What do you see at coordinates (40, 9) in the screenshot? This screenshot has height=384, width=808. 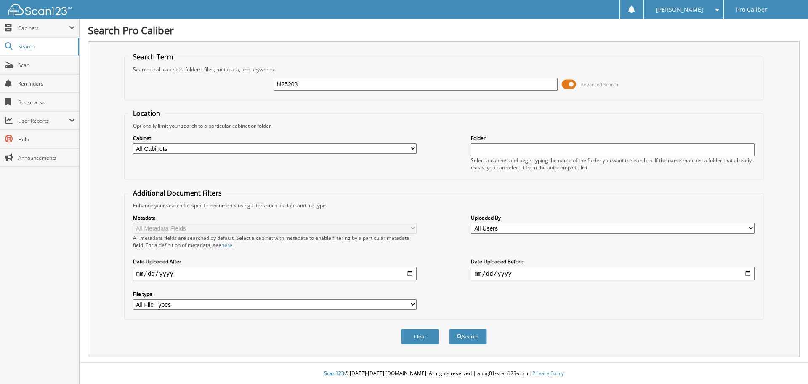 I see `img: scan123-logo-white.svg` at bounding box center [40, 9].